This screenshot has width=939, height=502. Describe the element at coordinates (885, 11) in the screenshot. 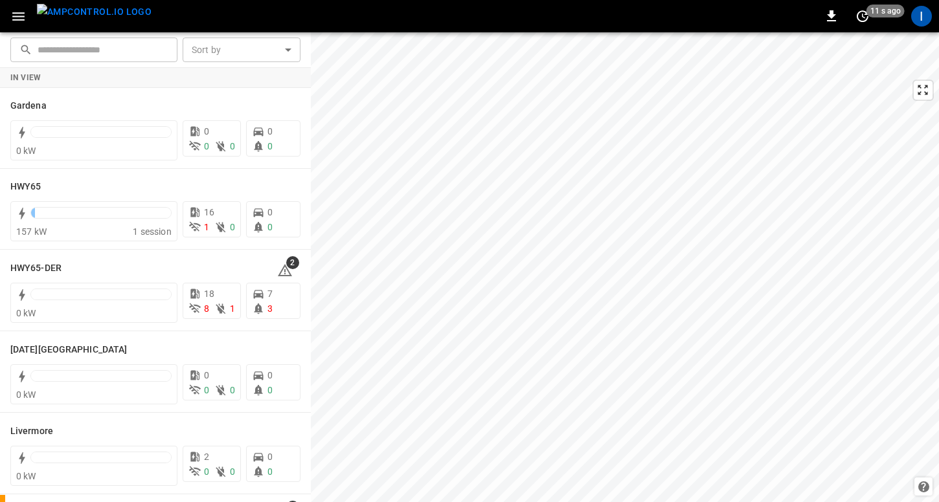

I see `span: 11 s ago` at that location.